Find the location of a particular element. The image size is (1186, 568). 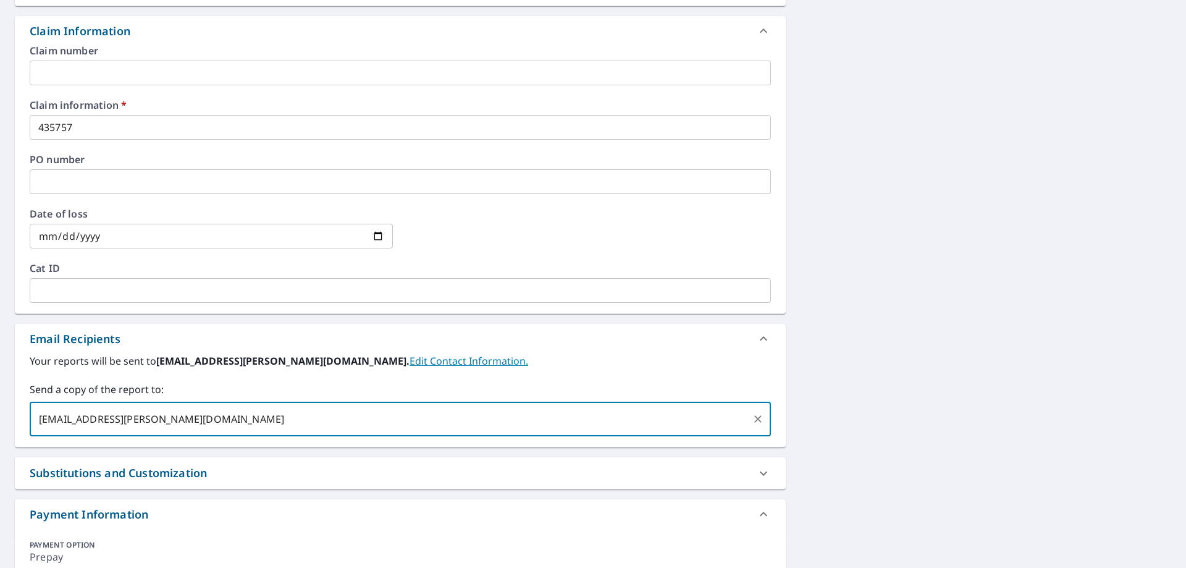

label: Claim information is located at coordinates (400, 105).